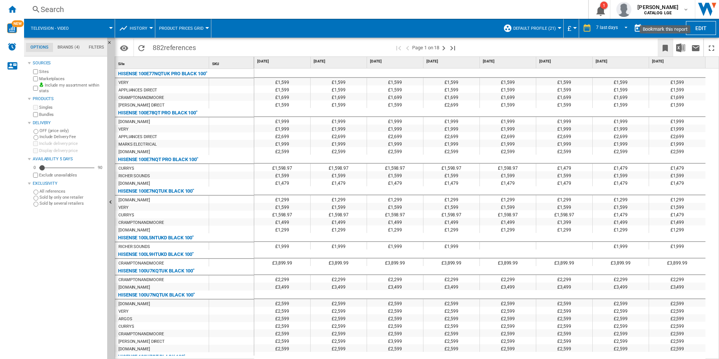 This screenshot has height=359, width=719. Describe the element at coordinates (624, 9) in the screenshot. I see `img: profile.jpg` at that location.